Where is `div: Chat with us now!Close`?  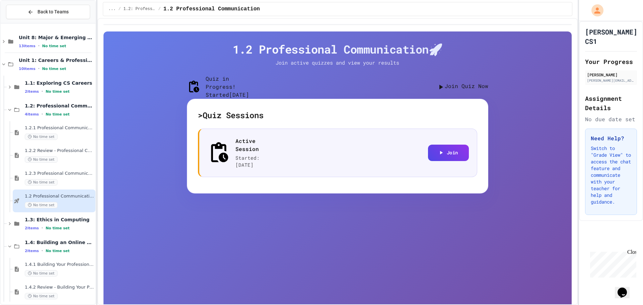
div: Chat with us now!Close is located at coordinates (24, 22).